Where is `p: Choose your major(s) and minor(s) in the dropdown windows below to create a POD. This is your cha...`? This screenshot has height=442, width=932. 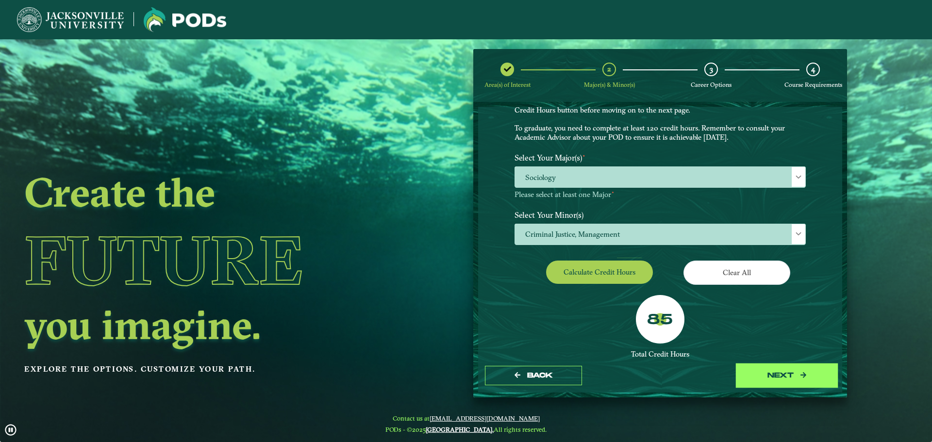
p: Choose your major(s) and minor(s) in the dropdown windows below to create a POD. This is your cha... is located at coordinates (660, 115).